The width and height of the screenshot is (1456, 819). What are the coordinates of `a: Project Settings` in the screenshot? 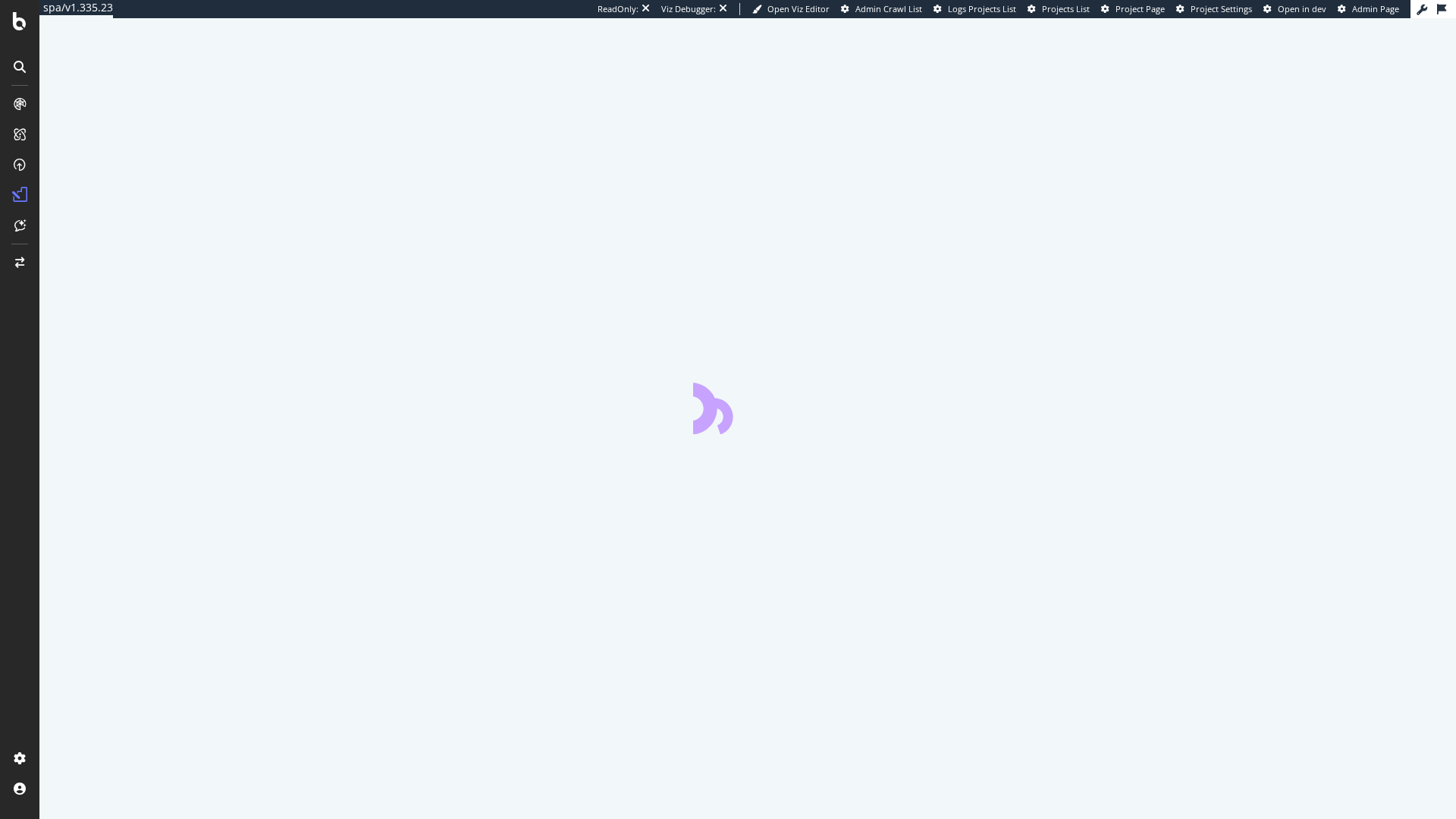 It's located at (1214, 9).